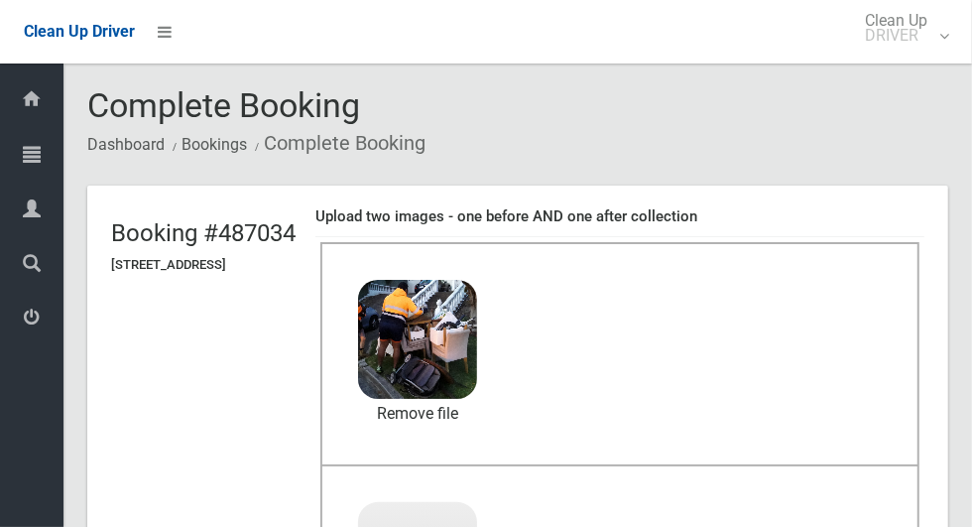 Image resolution: width=972 pixels, height=527 pixels. I want to click on a: Remove file, so click(418, 414).